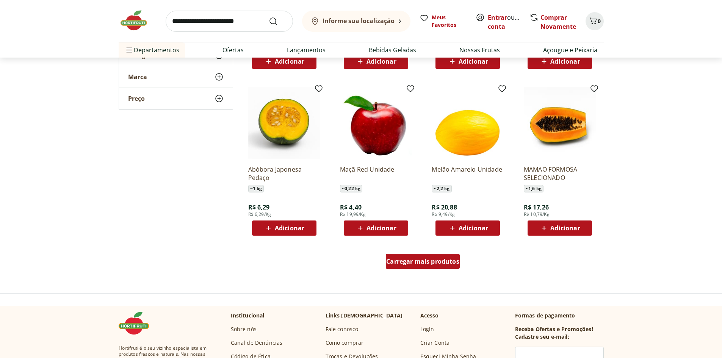  I want to click on span: R$ 9,49/Kg, so click(443, 215).